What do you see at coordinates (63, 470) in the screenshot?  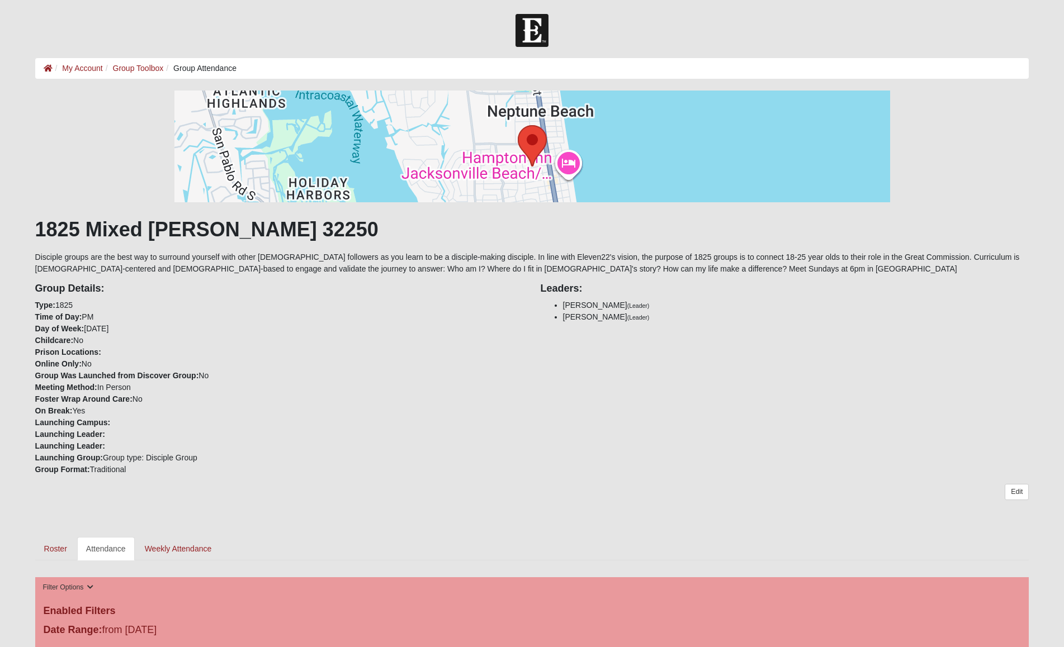 I see `strong: Group Format:` at bounding box center [63, 470].